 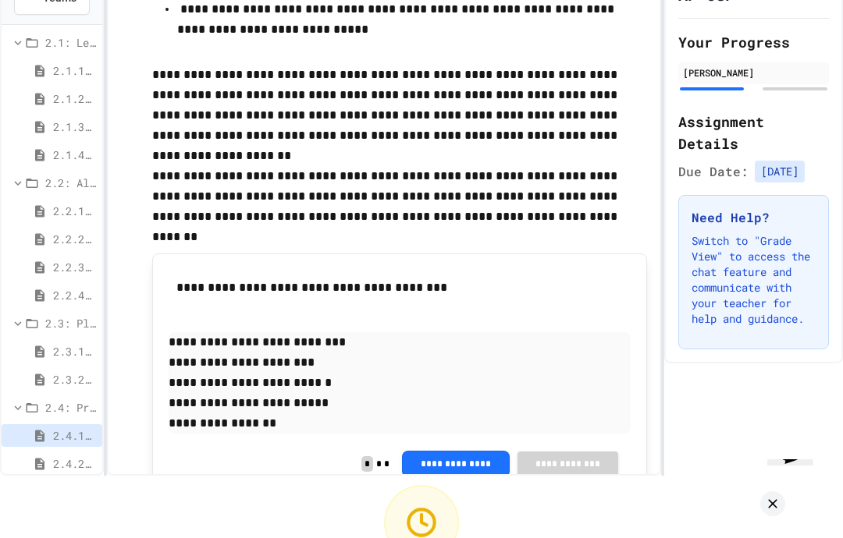 What do you see at coordinates (74, 463) in the screenshot?
I see `span: 2.4.2: AP Practice Questions` at bounding box center [74, 463].